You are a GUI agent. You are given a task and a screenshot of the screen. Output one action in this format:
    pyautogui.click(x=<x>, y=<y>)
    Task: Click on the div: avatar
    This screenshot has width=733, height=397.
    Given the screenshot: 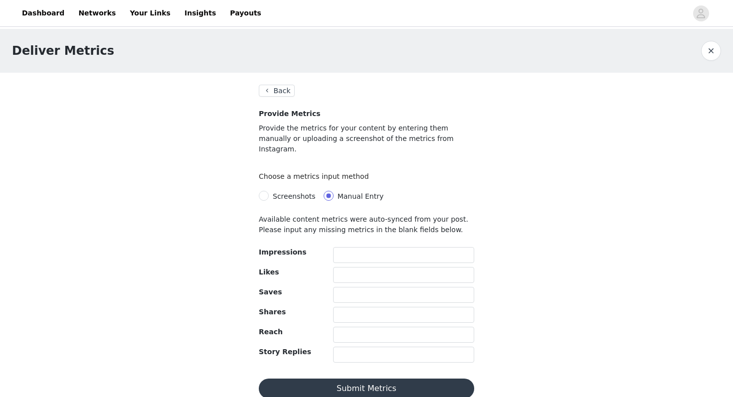 What is the action you would take?
    pyautogui.click(x=700, y=13)
    